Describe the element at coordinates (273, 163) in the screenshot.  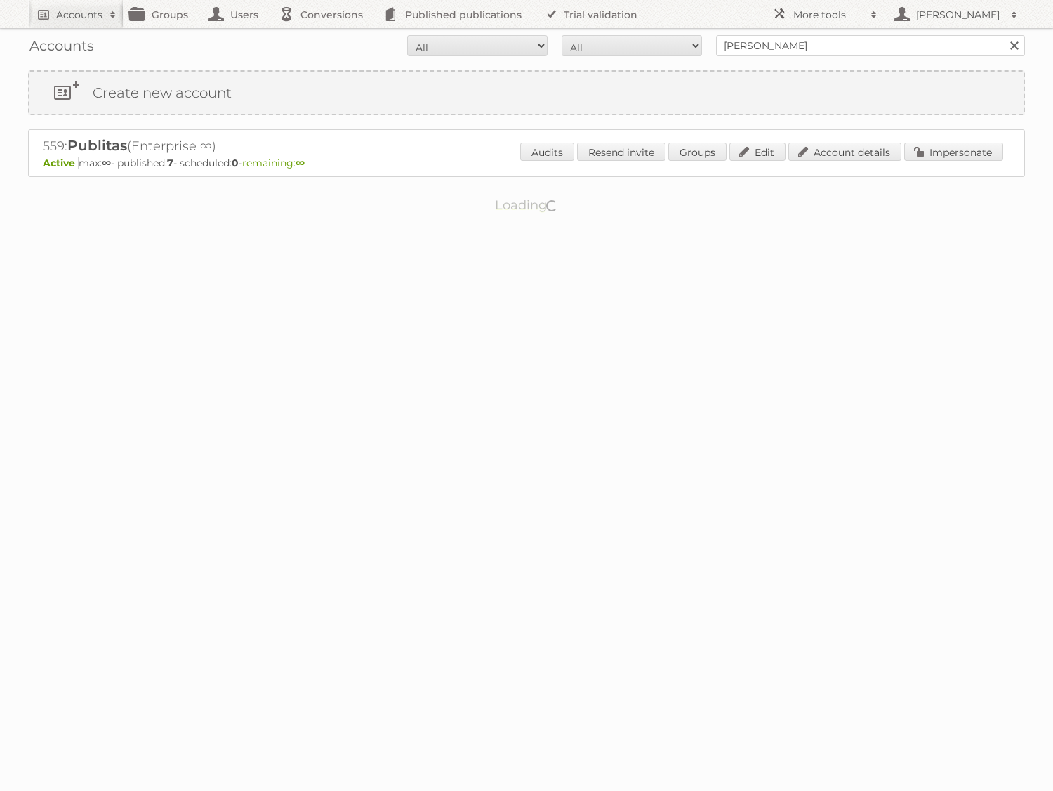
I see `span: remaining:` at that location.